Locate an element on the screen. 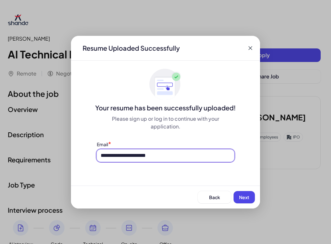 This screenshot has height=244, width=331. span: Back is located at coordinates (214, 197).